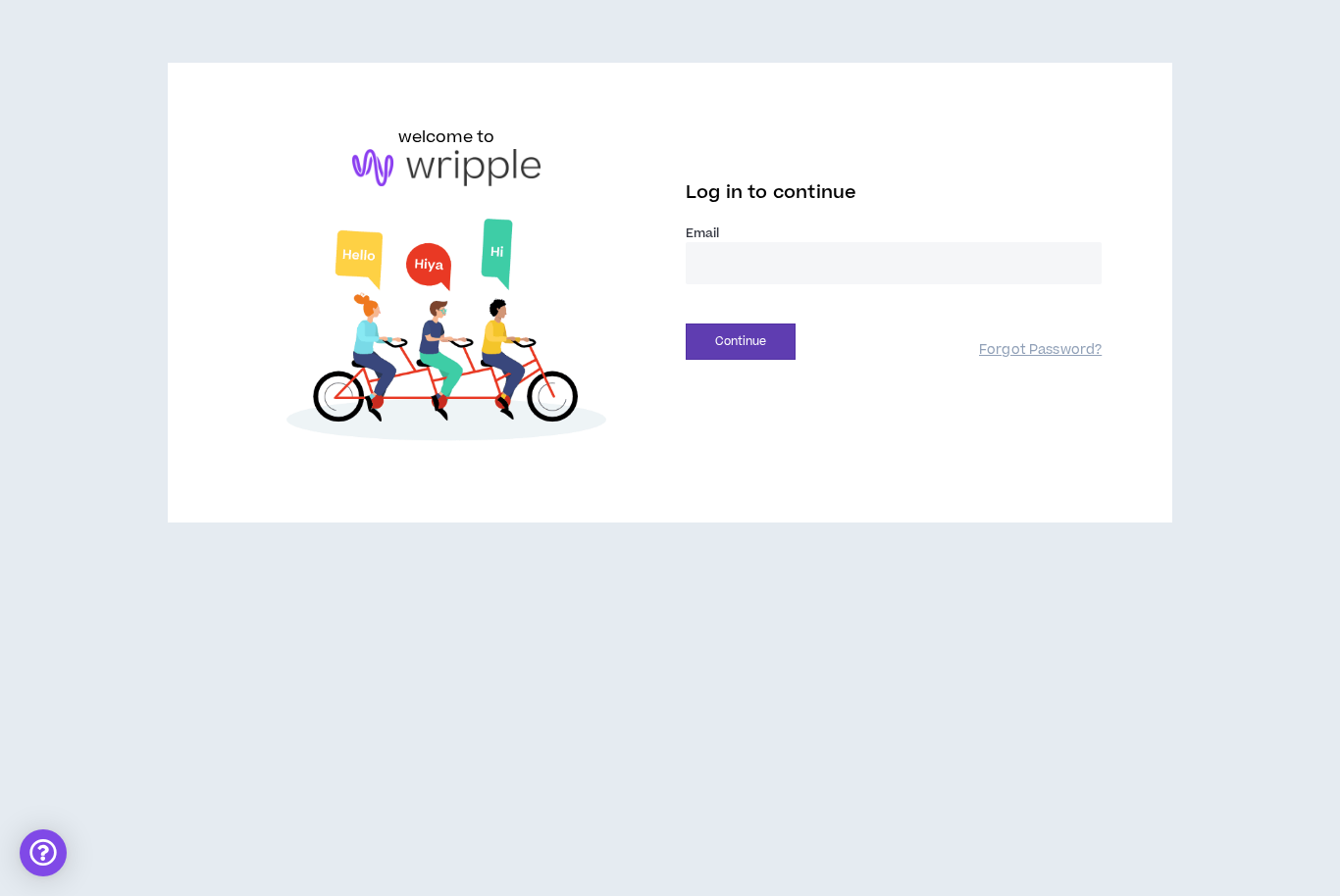 This screenshot has width=1340, height=896. I want to click on img: logo-brand.png, so click(447, 168).